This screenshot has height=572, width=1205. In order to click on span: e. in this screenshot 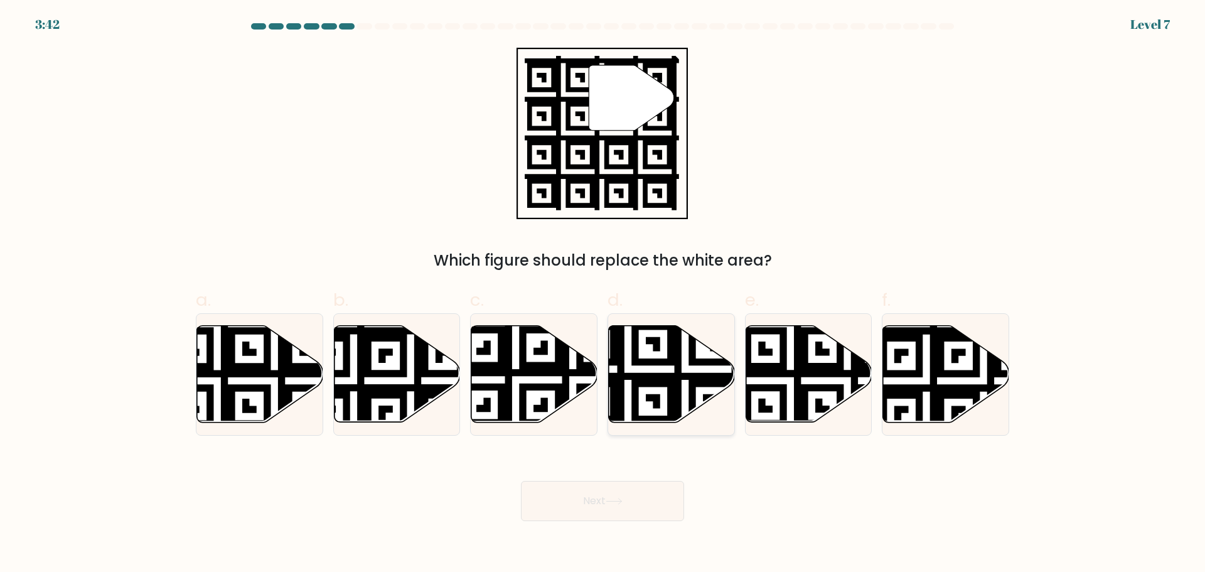, I will do `click(752, 299)`.